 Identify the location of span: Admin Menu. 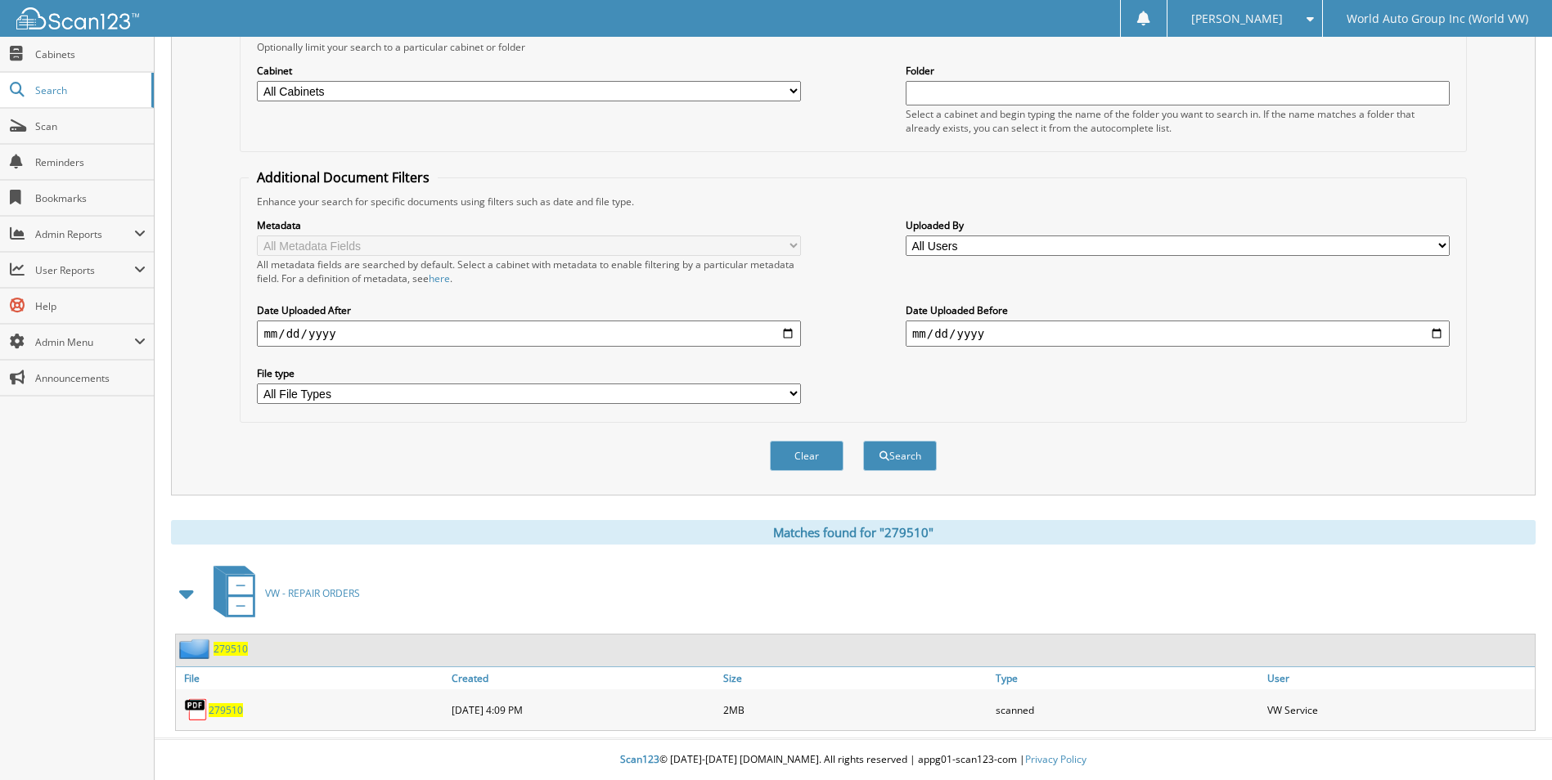
(84, 342).